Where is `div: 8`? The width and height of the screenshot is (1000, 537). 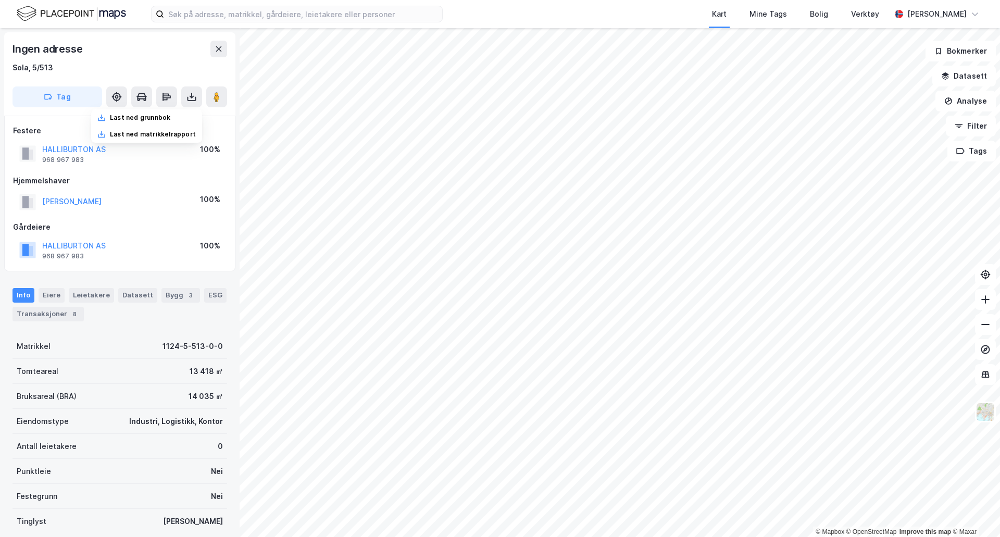
div: 8 is located at coordinates (74, 314).